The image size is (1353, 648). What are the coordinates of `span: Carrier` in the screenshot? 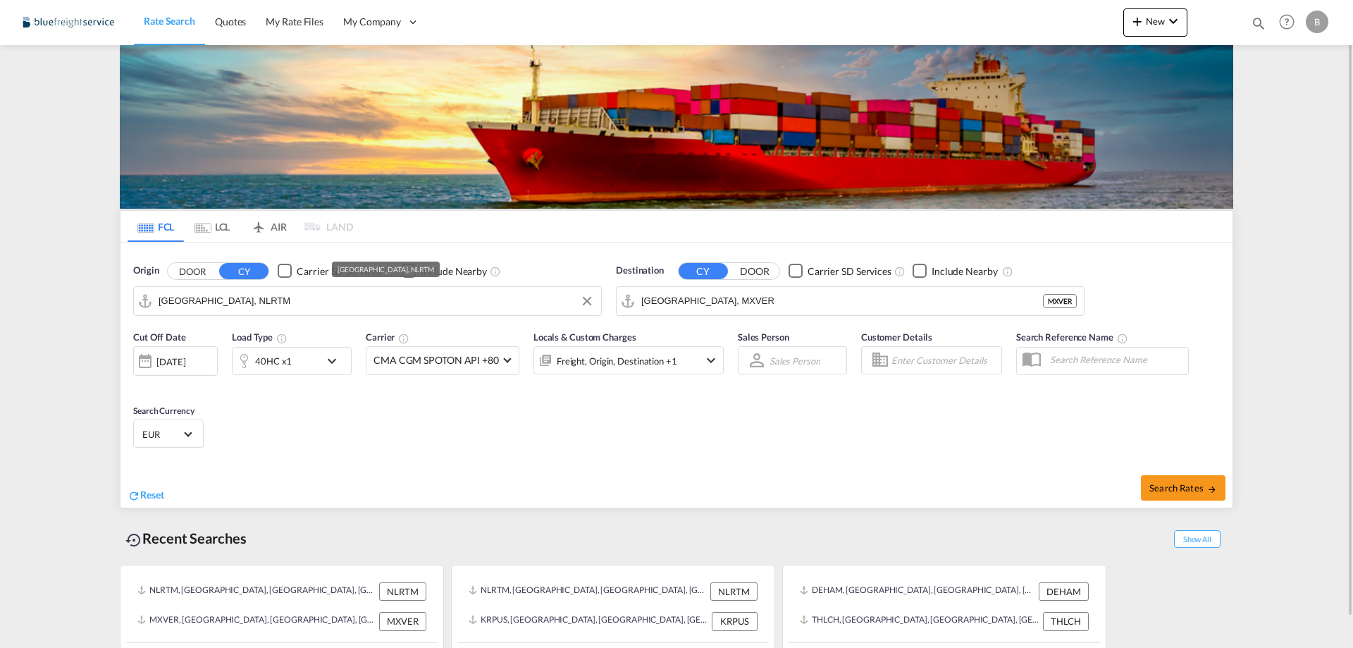 It's located at (388, 337).